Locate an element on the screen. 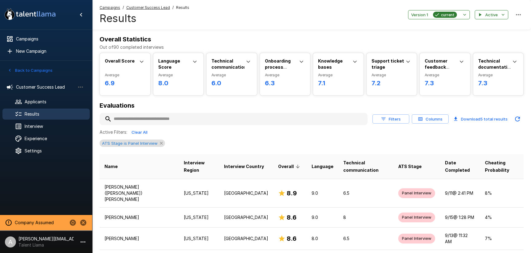 The image size is (531, 253). span: current is located at coordinates (447, 15).